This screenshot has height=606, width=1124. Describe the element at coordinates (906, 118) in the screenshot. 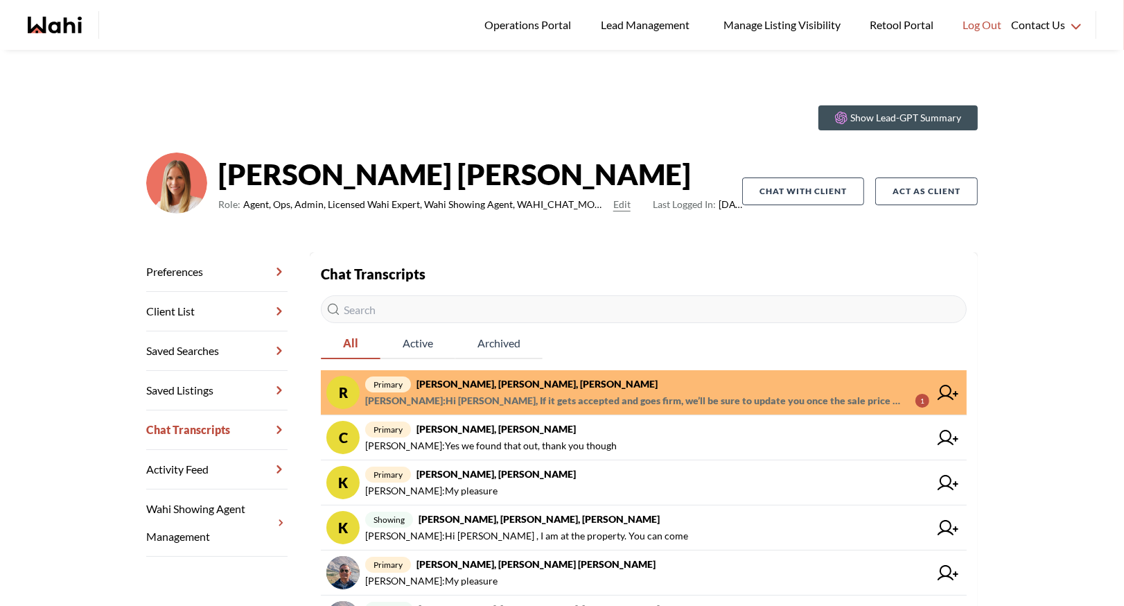

I see `p: Show Lead-GPT Summary` at that location.